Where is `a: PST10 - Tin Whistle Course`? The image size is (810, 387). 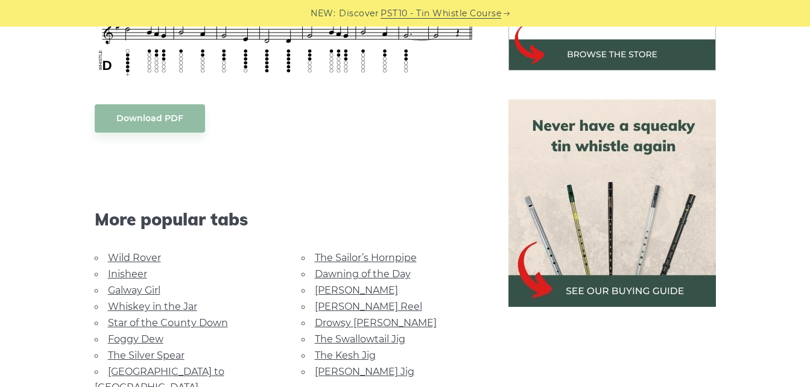 a: PST10 - Tin Whistle Course is located at coordinates (441, 13).